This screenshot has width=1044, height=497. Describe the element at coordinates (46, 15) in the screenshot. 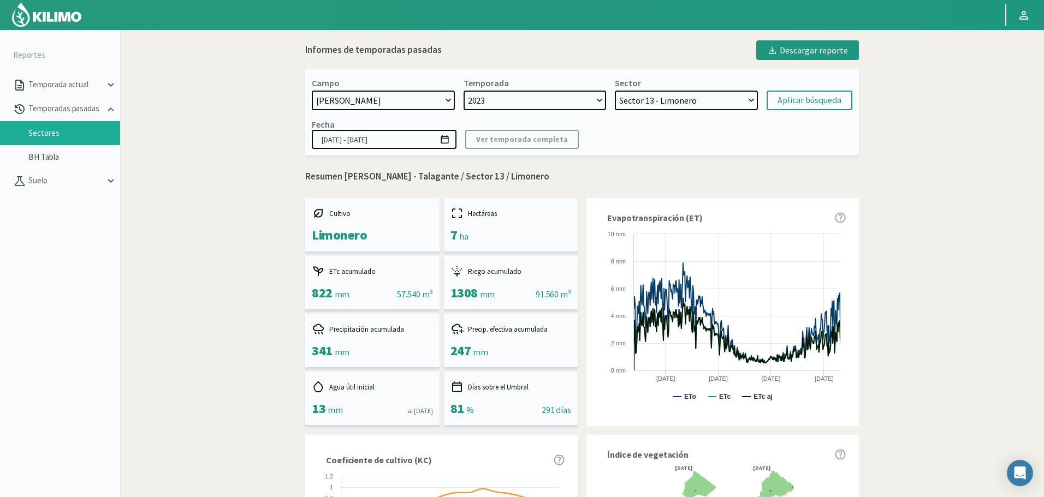

I see `img: Kilimo` at that location.